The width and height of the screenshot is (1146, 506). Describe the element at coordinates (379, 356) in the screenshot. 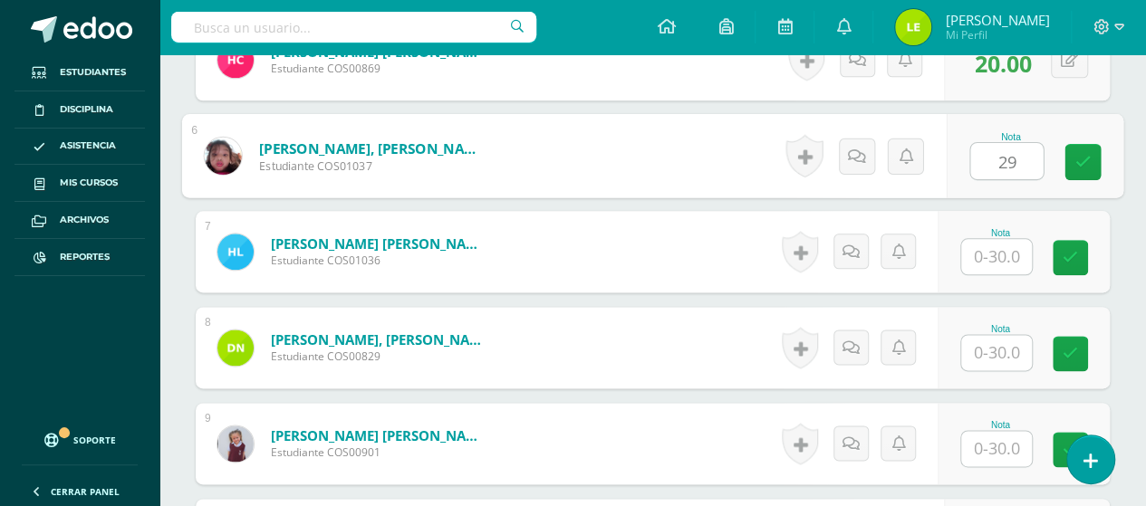

I see `span: Estudiante COS00829` at that location.